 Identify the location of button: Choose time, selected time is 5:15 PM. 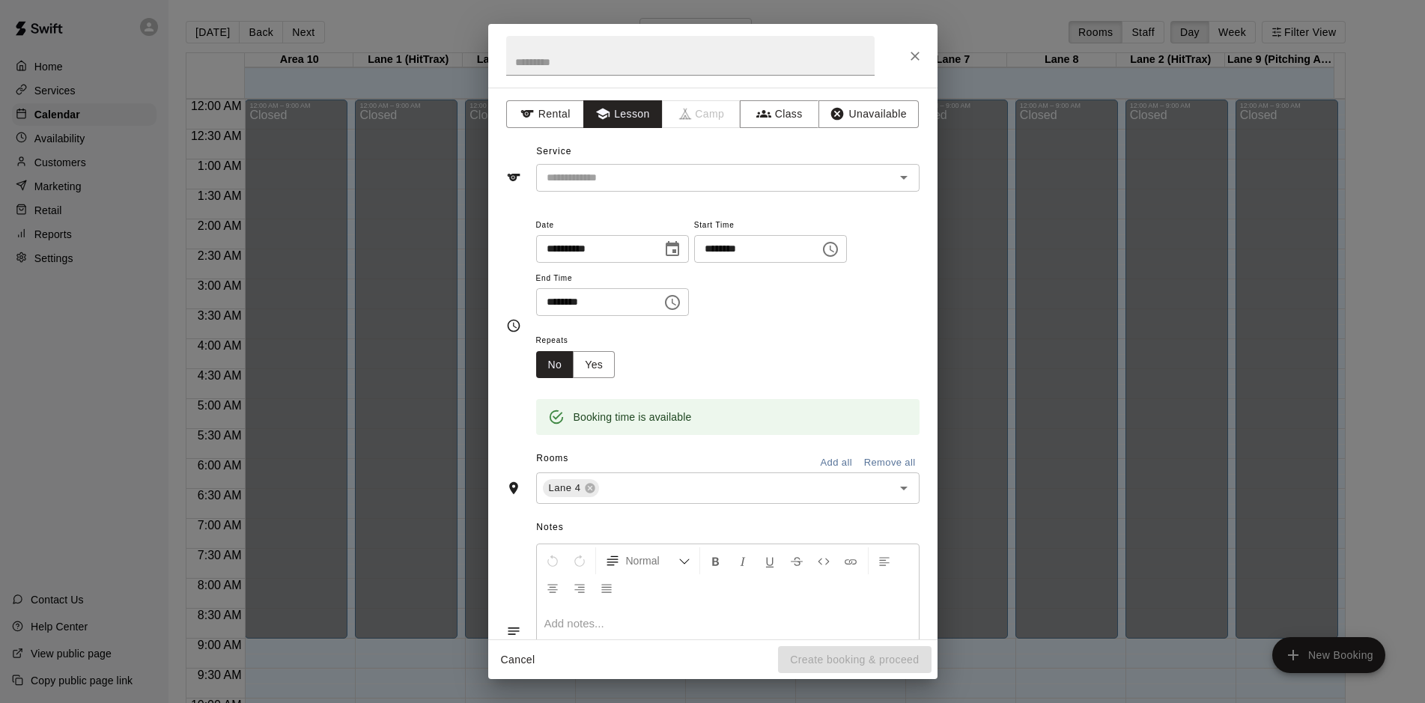
(830, 249).